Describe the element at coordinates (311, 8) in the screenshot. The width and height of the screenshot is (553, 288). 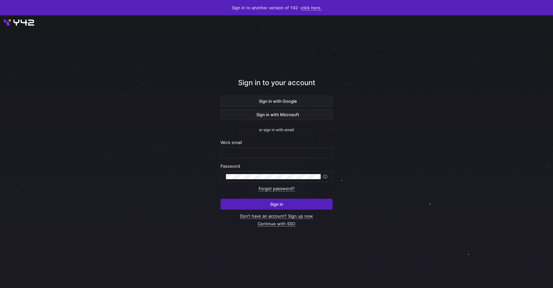
I see `a: click here.` at that location.